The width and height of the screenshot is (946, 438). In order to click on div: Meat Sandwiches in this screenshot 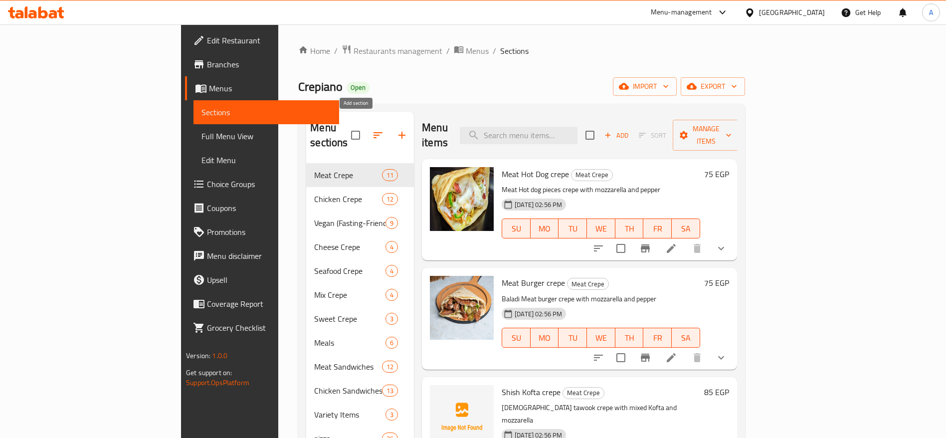, I will do `click(348, 367)`.